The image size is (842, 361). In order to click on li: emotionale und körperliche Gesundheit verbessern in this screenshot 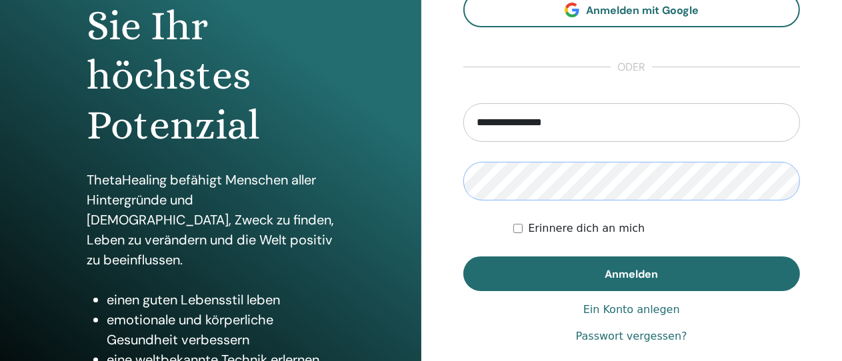, I will do `click(220, 330)`.